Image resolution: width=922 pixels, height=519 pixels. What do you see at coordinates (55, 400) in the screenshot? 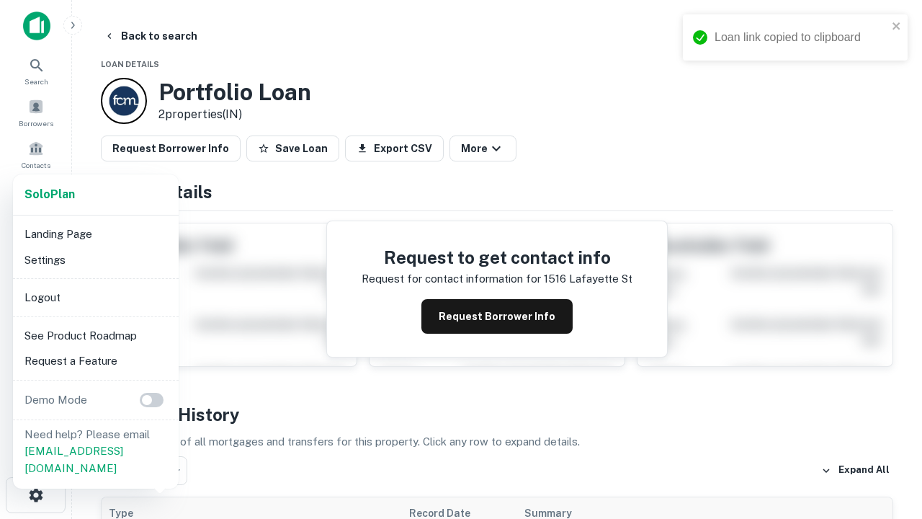
I see `p: Demo Mode` at bounding box center [55, 400].